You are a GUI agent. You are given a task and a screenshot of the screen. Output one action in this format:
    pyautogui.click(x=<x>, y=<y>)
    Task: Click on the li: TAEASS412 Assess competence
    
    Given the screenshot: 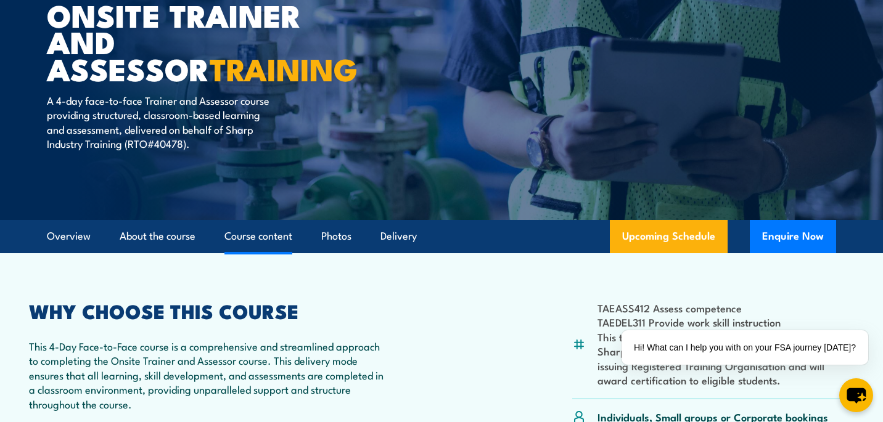 What is the action you would take?
    pyautogui.click(x=726, y=308)
    